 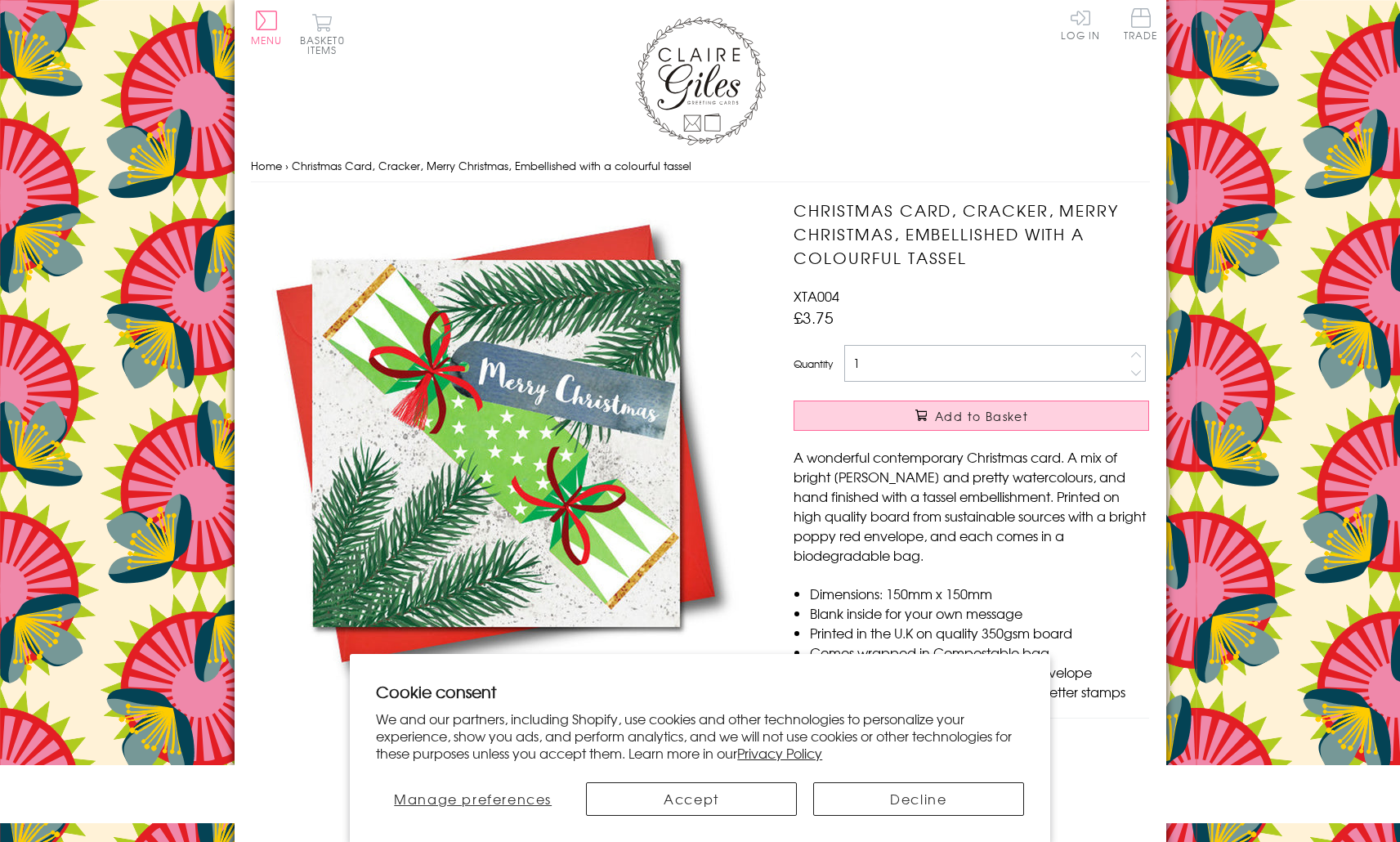 What do you see at coordinates (813, 364) in the screenshot?
I see `label: Quantity` at bounding box center [813, 364].